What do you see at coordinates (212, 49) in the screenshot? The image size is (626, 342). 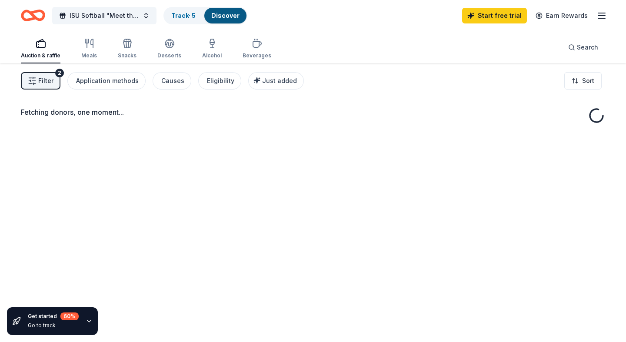 I see `button: Alcohol` at bounding box center [212, 49].